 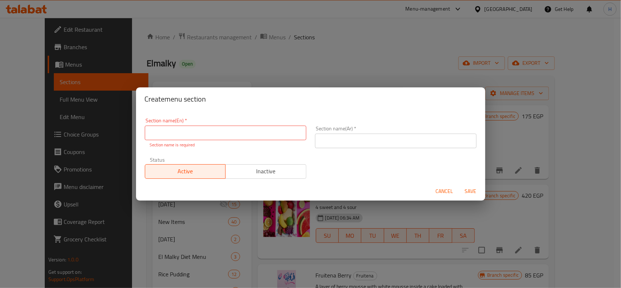 I want to click on input: Please enter section name(en), so click(x=225, y=133).